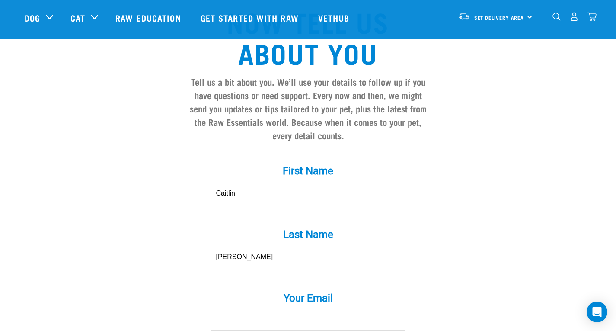  Describe the element at coordinates (308, 109) in the screenshot. I see `h4: Tell us a bit about you. We’ll use your details to follow up if you have questions or need suppor...` at that location.